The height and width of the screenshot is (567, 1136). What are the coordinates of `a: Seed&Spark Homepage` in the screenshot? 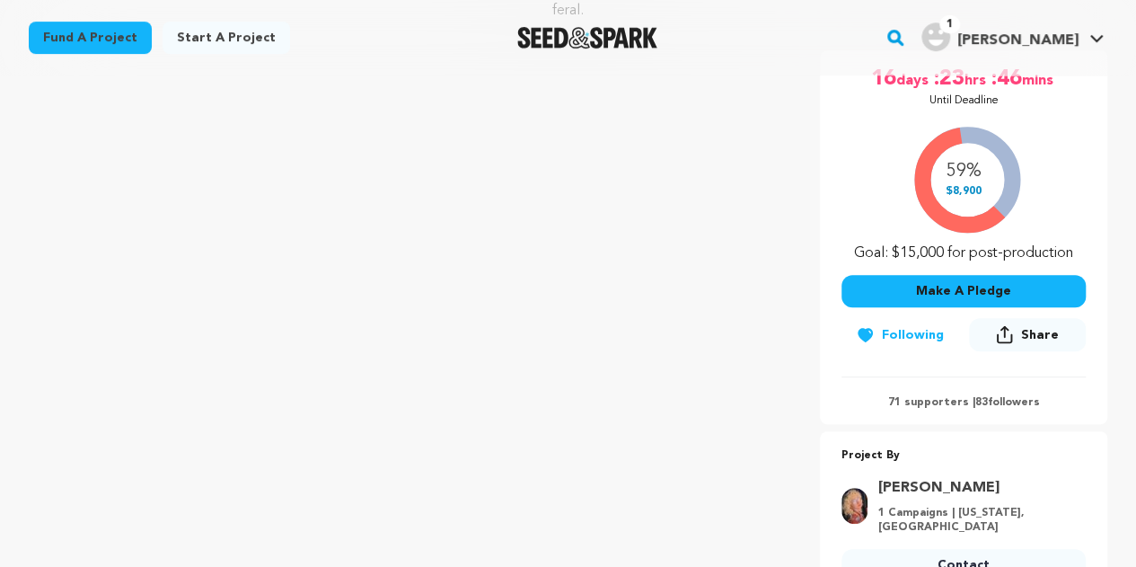 It's located at (587, 38).